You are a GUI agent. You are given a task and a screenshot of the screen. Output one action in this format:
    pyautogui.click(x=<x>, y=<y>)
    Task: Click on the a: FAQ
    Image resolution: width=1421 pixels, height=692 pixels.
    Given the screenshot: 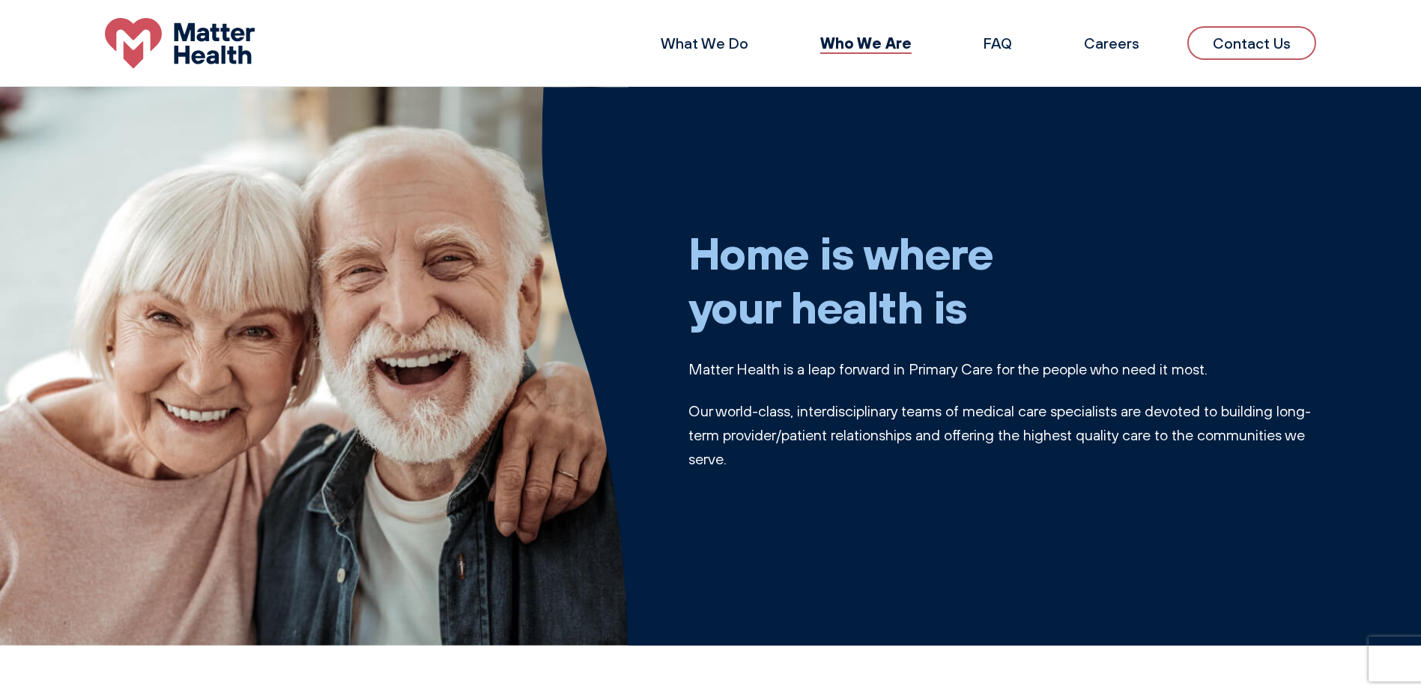 What is the action you would take?
    pyautogui.click(x=998, y=43)
    